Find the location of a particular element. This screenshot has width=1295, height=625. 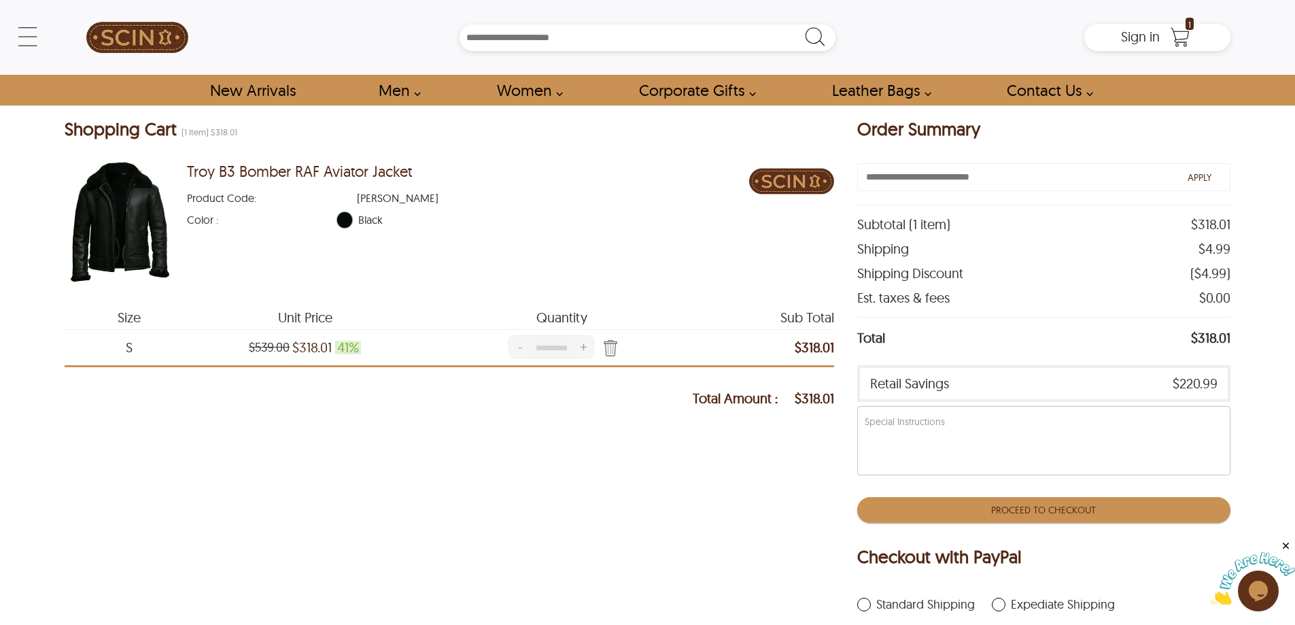

span: Sub Total is located at coordinates (770, 318).